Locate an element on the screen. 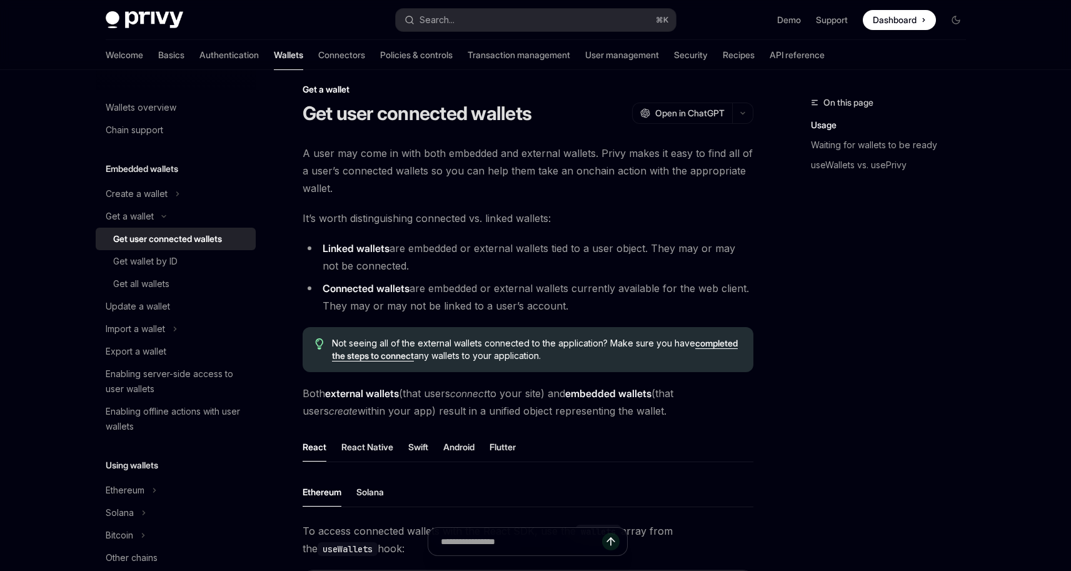  button: Ethereum is located at coordinates (322, 491).